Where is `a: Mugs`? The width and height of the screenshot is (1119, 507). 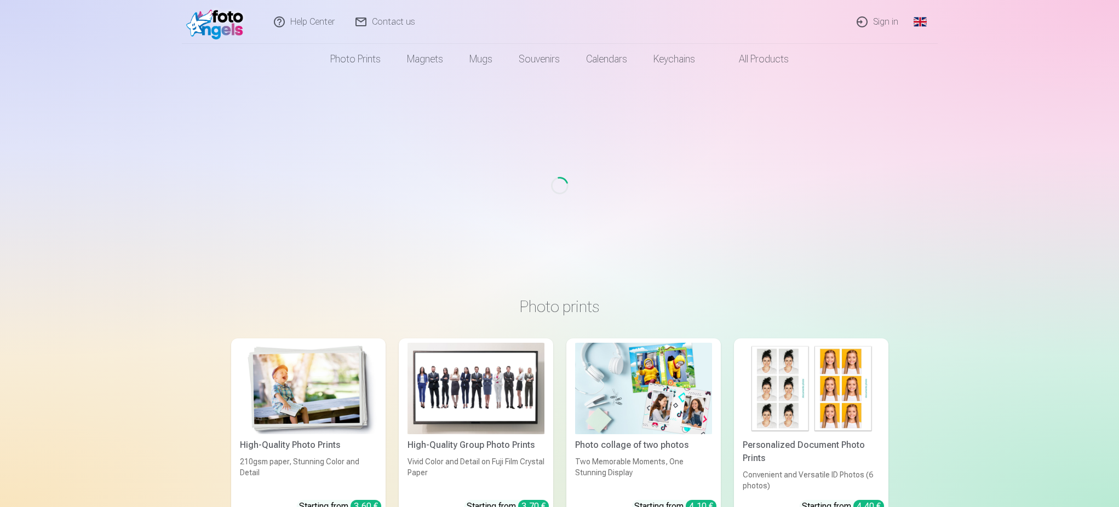 a: Mugs is located at coordinates (481, 59).